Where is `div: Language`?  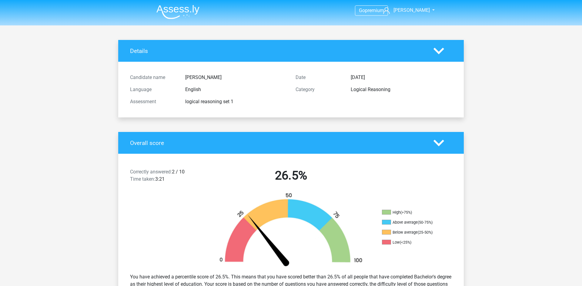 div: Language is located at coordinates (153, 90).